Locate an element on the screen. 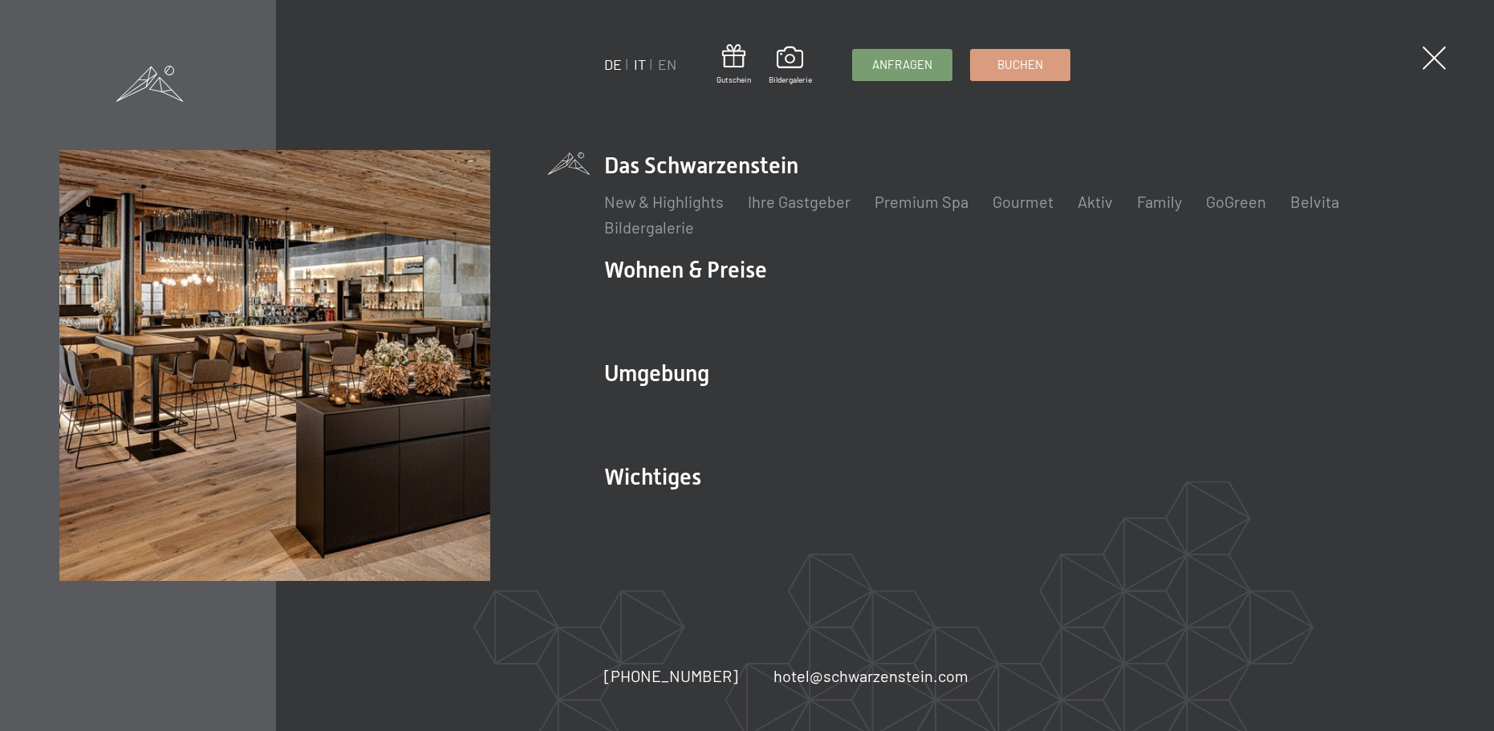 The width and height of the screenshot is (1494, 731). a: Gutschein is located at coordinates (733, 64).